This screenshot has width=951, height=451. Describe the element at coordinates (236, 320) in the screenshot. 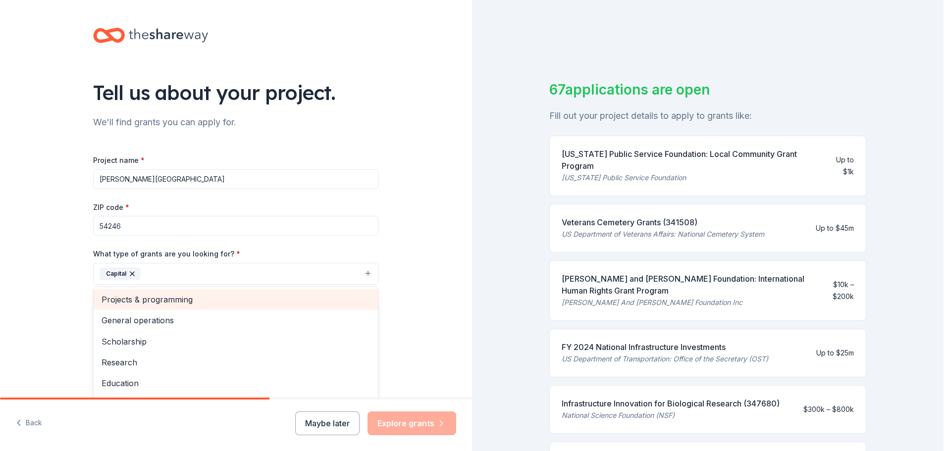

I see `span: General operations` at that location.